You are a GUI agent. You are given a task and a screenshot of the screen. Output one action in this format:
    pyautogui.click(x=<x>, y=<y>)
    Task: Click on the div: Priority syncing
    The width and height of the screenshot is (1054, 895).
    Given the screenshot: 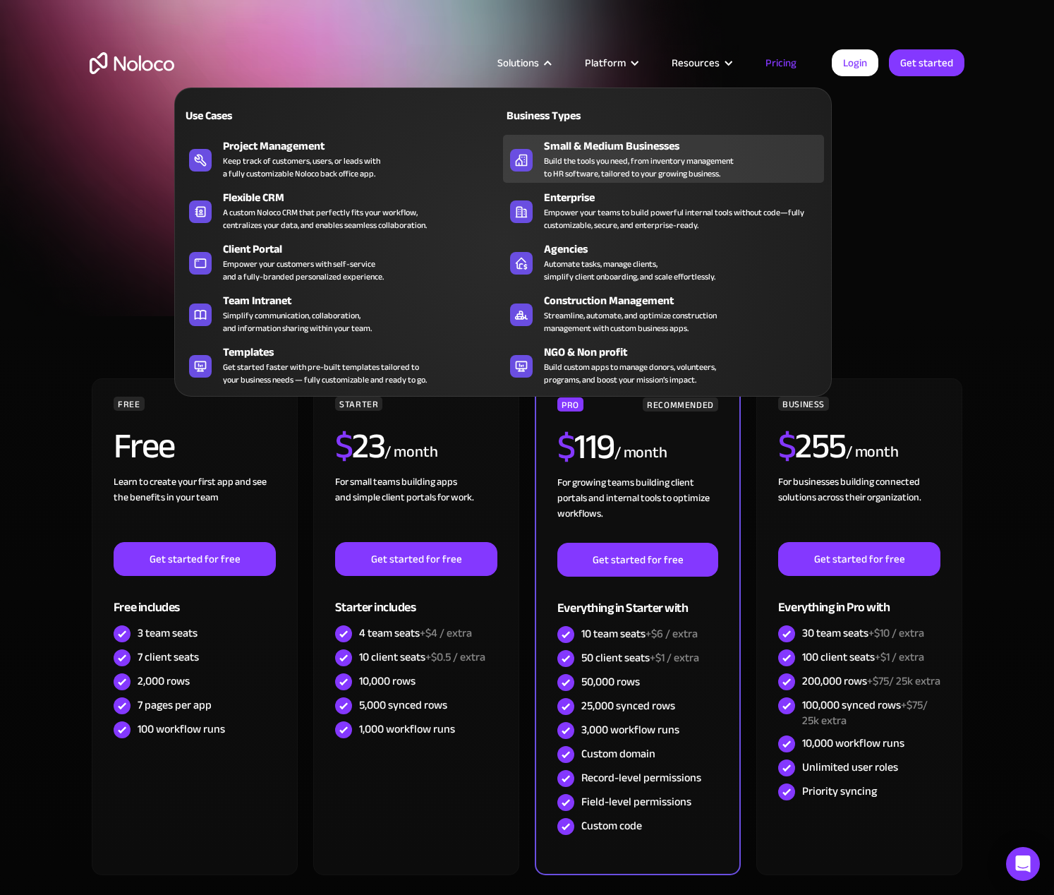 What is the action you would take?
    pyautogui.click(x=840, y=791)
    